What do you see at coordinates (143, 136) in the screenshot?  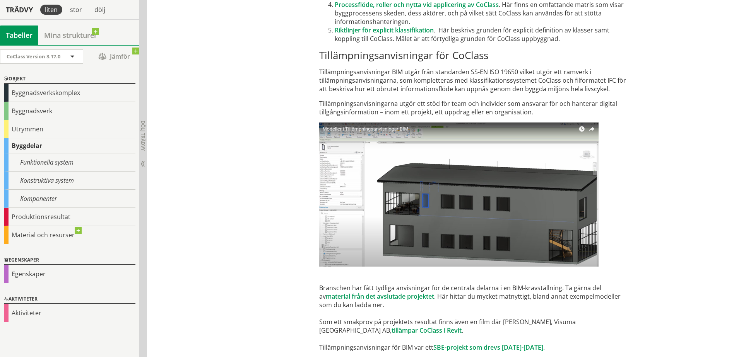 I see `span: Dölj trädvy` at bounding box center [143, 136].